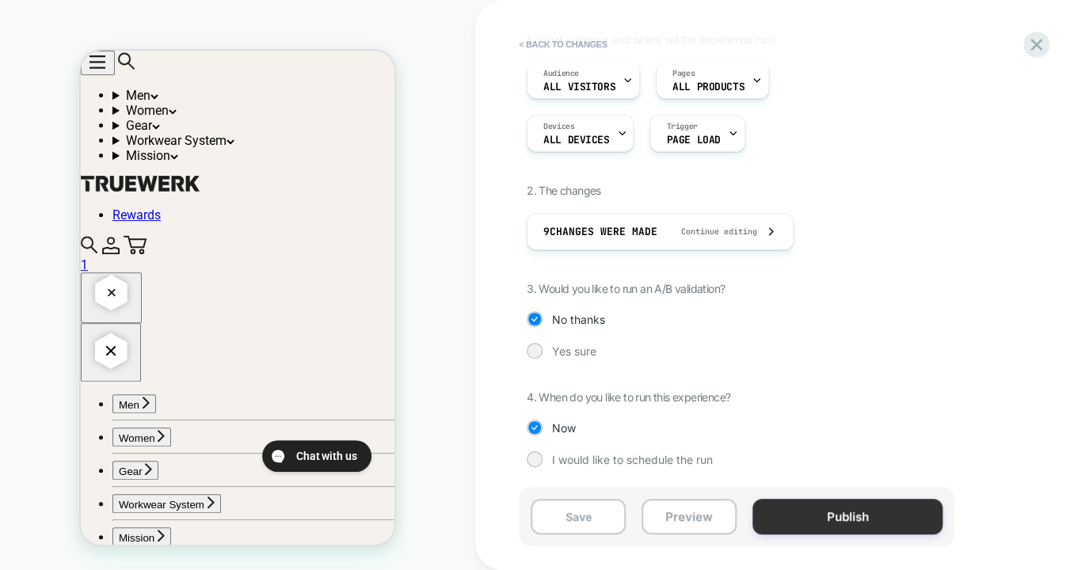  What do you see at coordinates (848, 517) in the screenshot?
I see `button: Publish` at bounding box center [848, 517].